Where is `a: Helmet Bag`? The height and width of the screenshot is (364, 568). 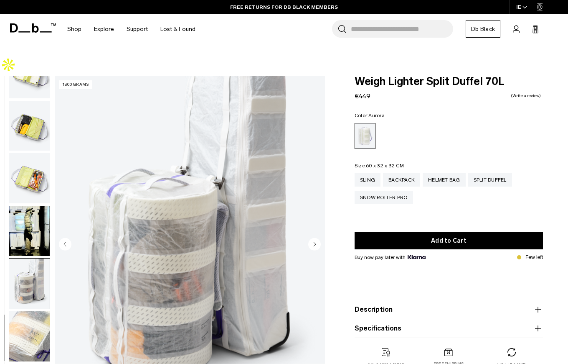
a: Helmet Bag is located at coordinates (444, 180).